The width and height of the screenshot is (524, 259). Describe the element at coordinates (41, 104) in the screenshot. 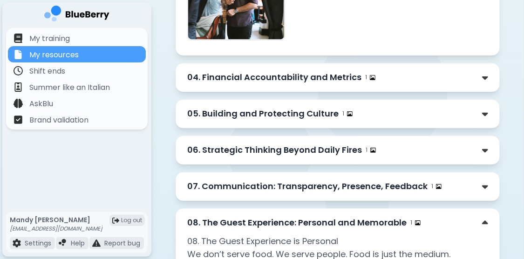

I see `p: AskBlu` at that location.